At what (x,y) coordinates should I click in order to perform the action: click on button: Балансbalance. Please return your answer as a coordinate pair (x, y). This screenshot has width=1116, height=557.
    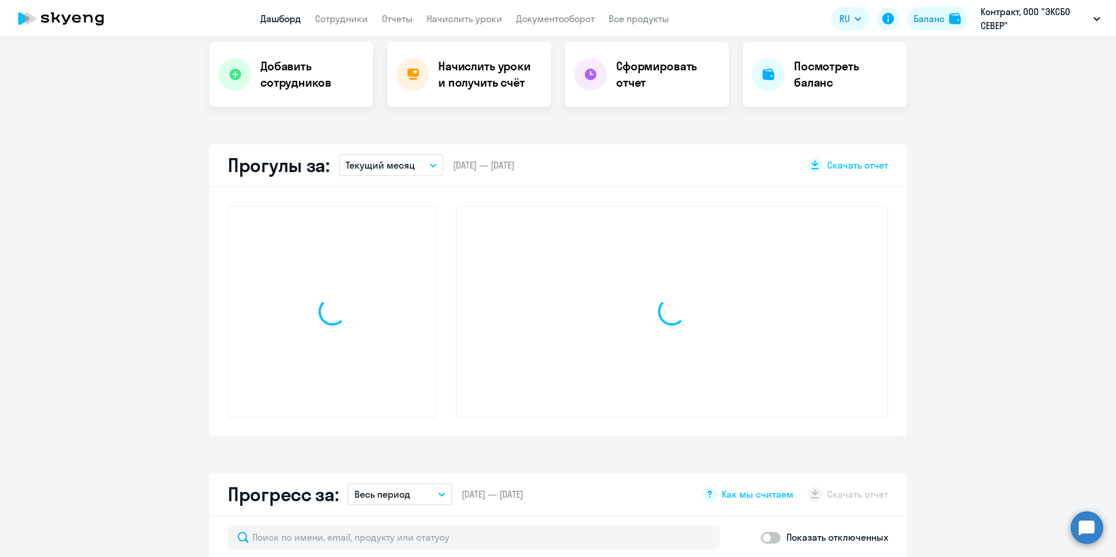
    Looking at the image, I should click on (937, 19).